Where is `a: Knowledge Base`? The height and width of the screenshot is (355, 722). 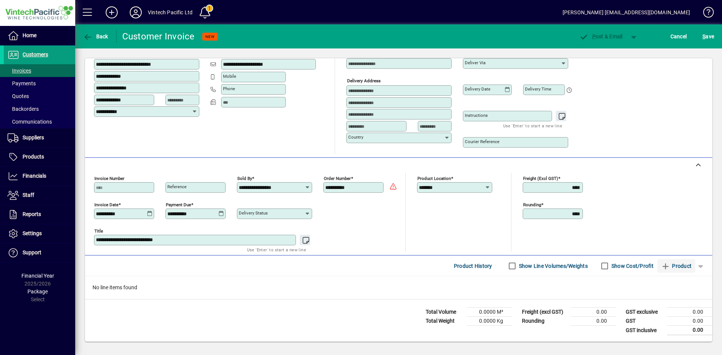 a: Knowledge Base is located at coordinates (705, 14).